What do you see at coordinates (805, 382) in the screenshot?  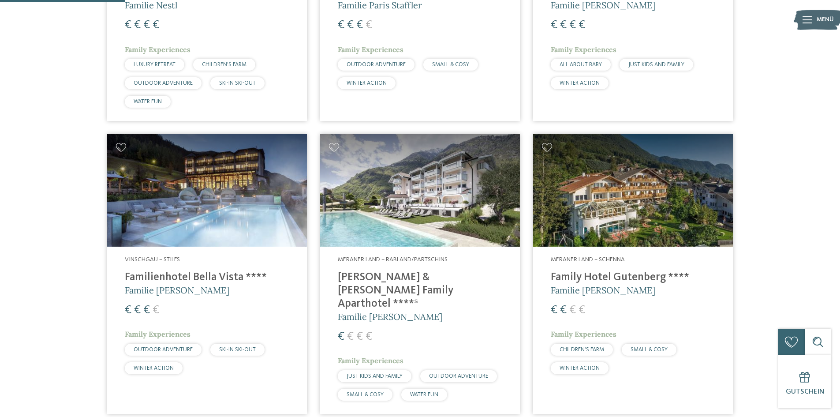 I see `a: Gutschein` at bounding box center [805, 382].